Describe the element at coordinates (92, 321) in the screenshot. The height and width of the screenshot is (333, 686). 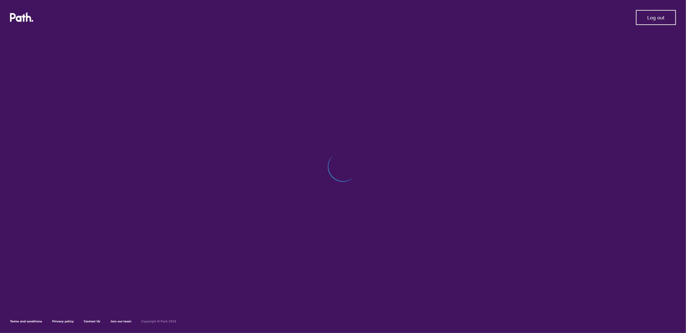
I see `a: Contact Us` at that location.